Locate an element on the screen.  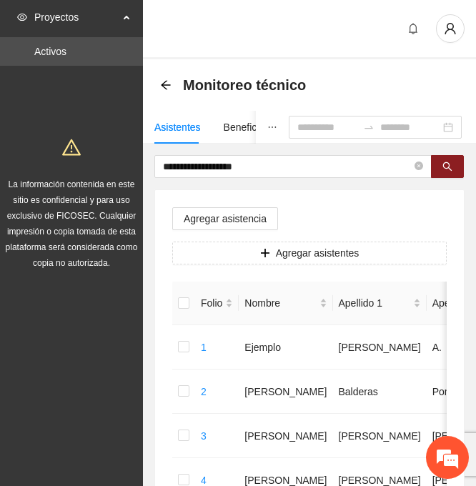
span: swap-right is located at coordinates (368, 127).